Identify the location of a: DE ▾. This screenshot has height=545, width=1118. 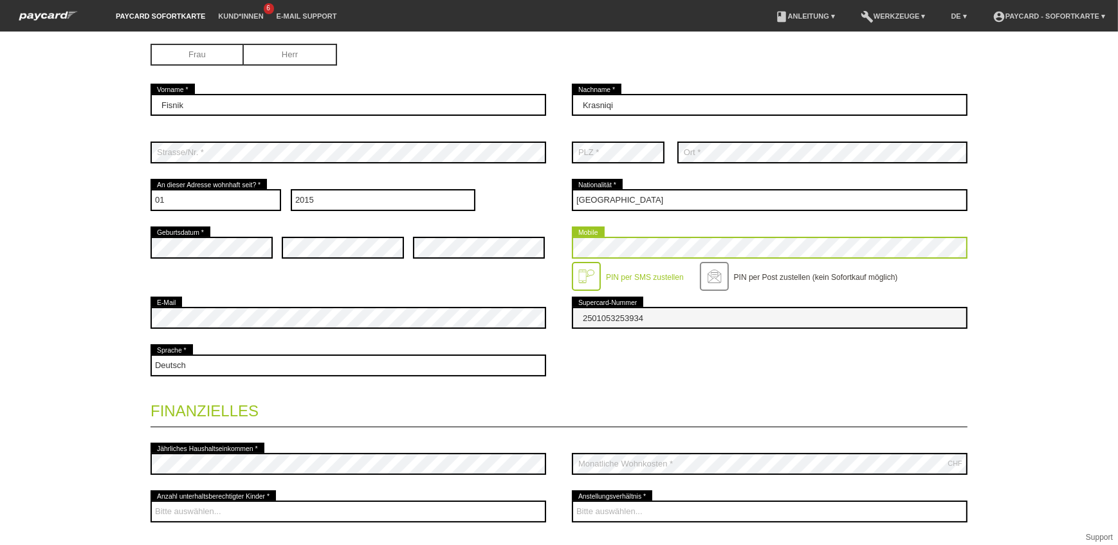
(959, 16).